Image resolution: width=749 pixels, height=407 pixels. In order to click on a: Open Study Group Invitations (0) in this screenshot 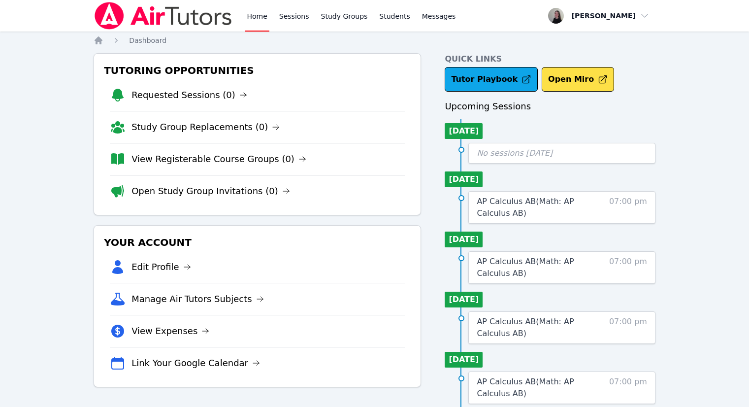, I will do `click(211, 191)`.